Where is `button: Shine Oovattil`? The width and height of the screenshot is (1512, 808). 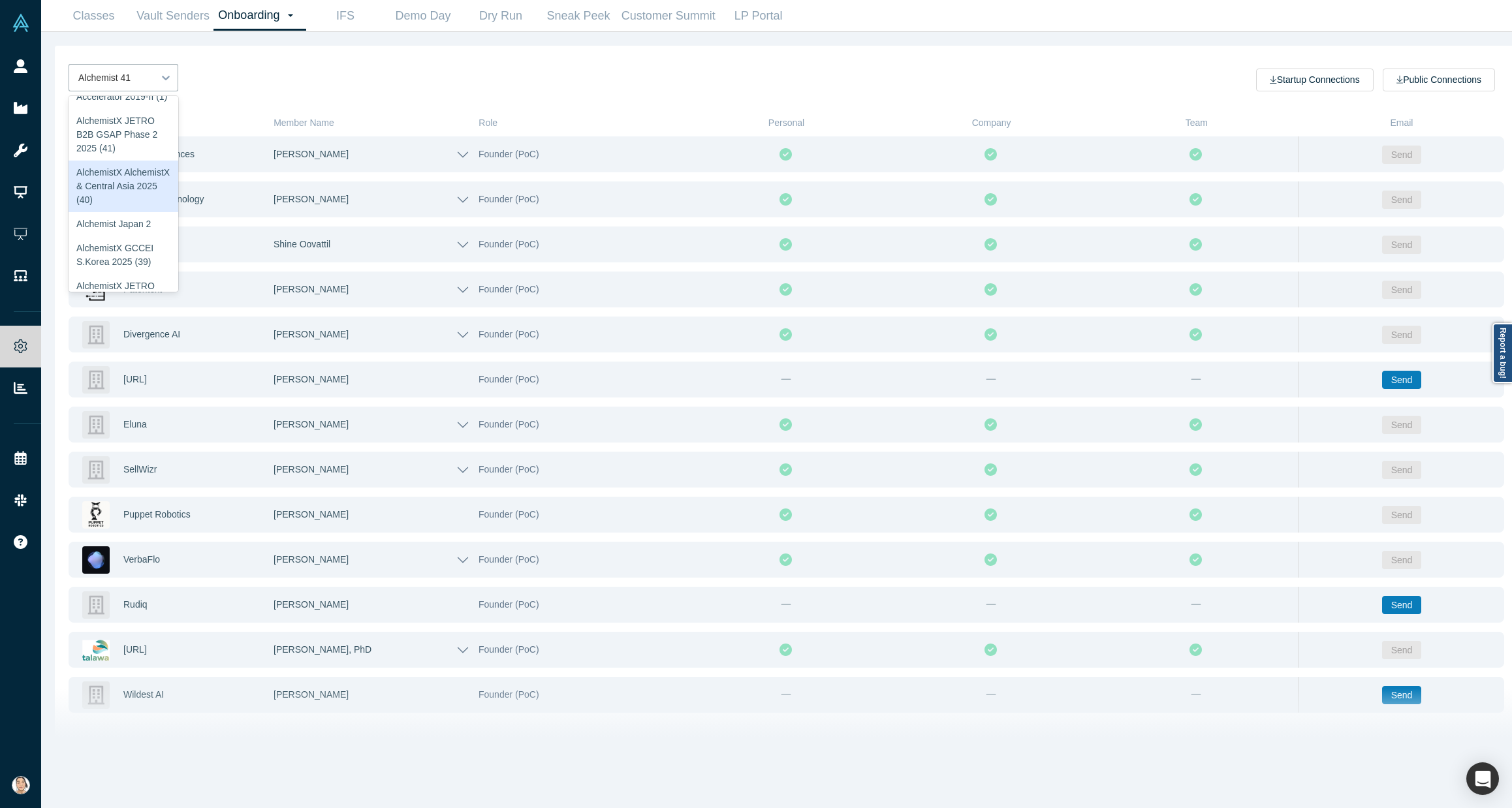
button: Shine Oovattil is located at coordinates (376, 244).